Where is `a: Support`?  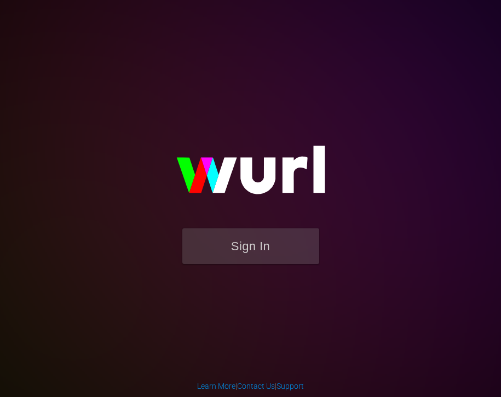
a: Support is located at coordinates (290, 386).